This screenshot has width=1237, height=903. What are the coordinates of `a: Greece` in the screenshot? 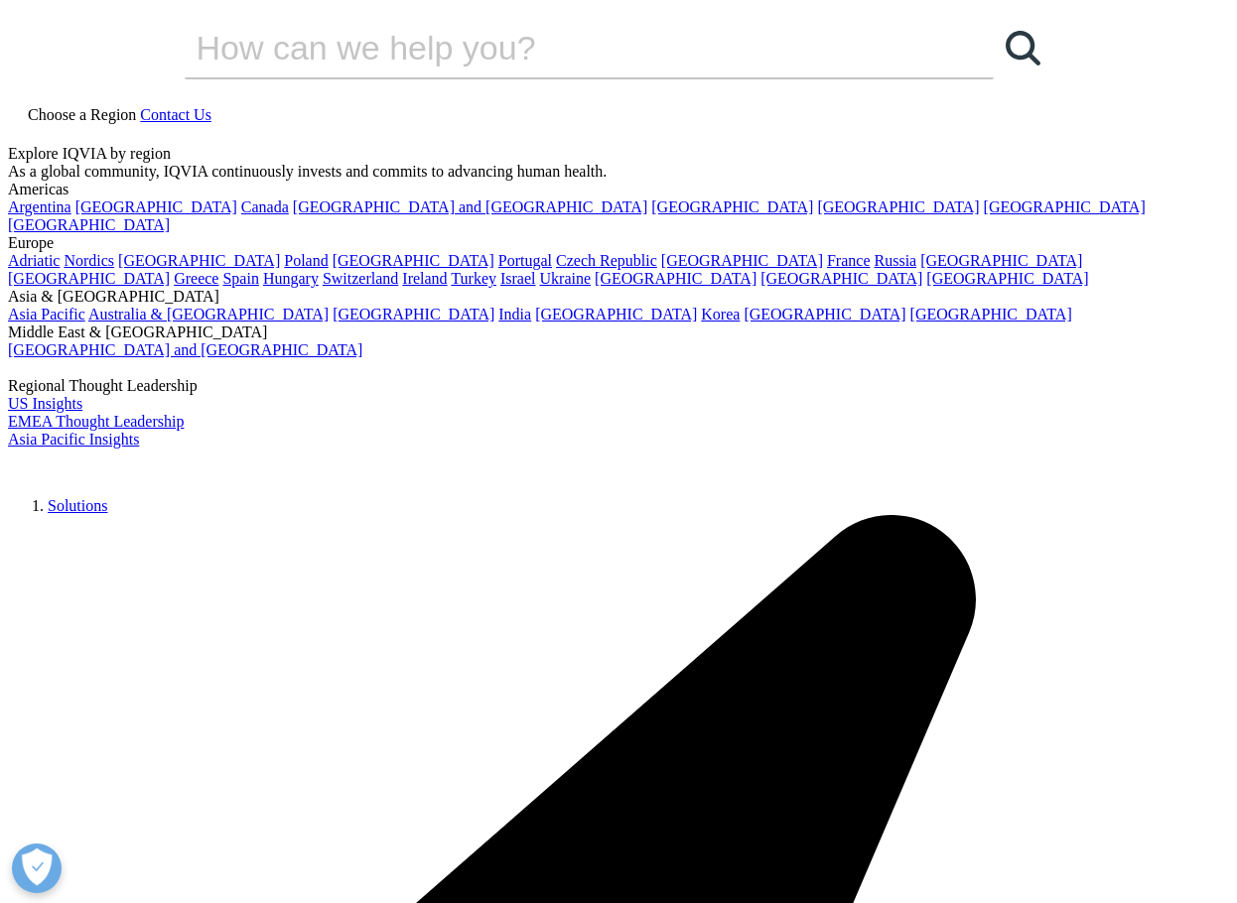 It's located at (196, 278).